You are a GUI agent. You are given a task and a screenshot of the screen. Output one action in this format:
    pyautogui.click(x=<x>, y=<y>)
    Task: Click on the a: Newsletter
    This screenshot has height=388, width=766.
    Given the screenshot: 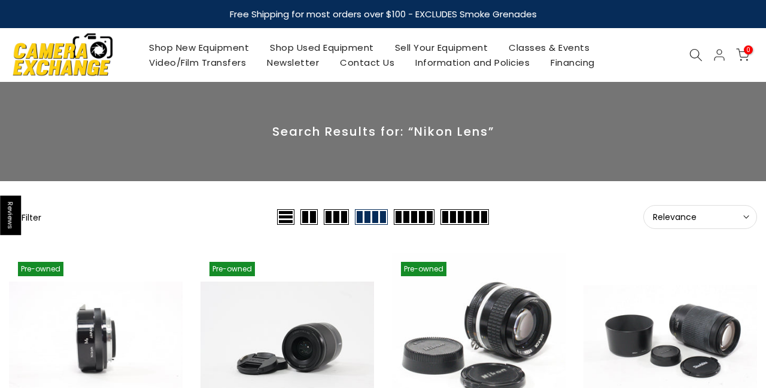 What is the action you would take?
    pyautogui.click(x=293, y=62)
    